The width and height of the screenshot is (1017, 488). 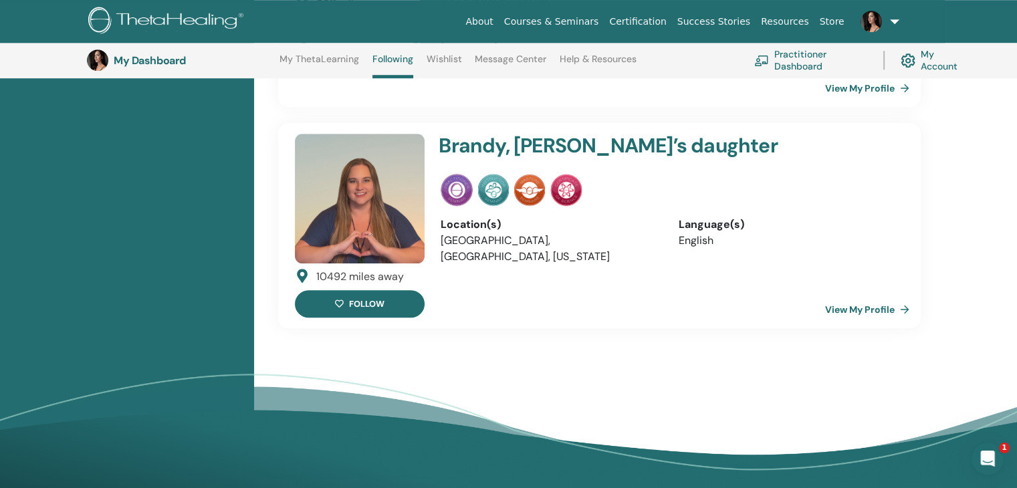 What do you see at coordinates (1004, 448) in the screenshot?
I see `span: 1` at bounding box center [1004, 448].